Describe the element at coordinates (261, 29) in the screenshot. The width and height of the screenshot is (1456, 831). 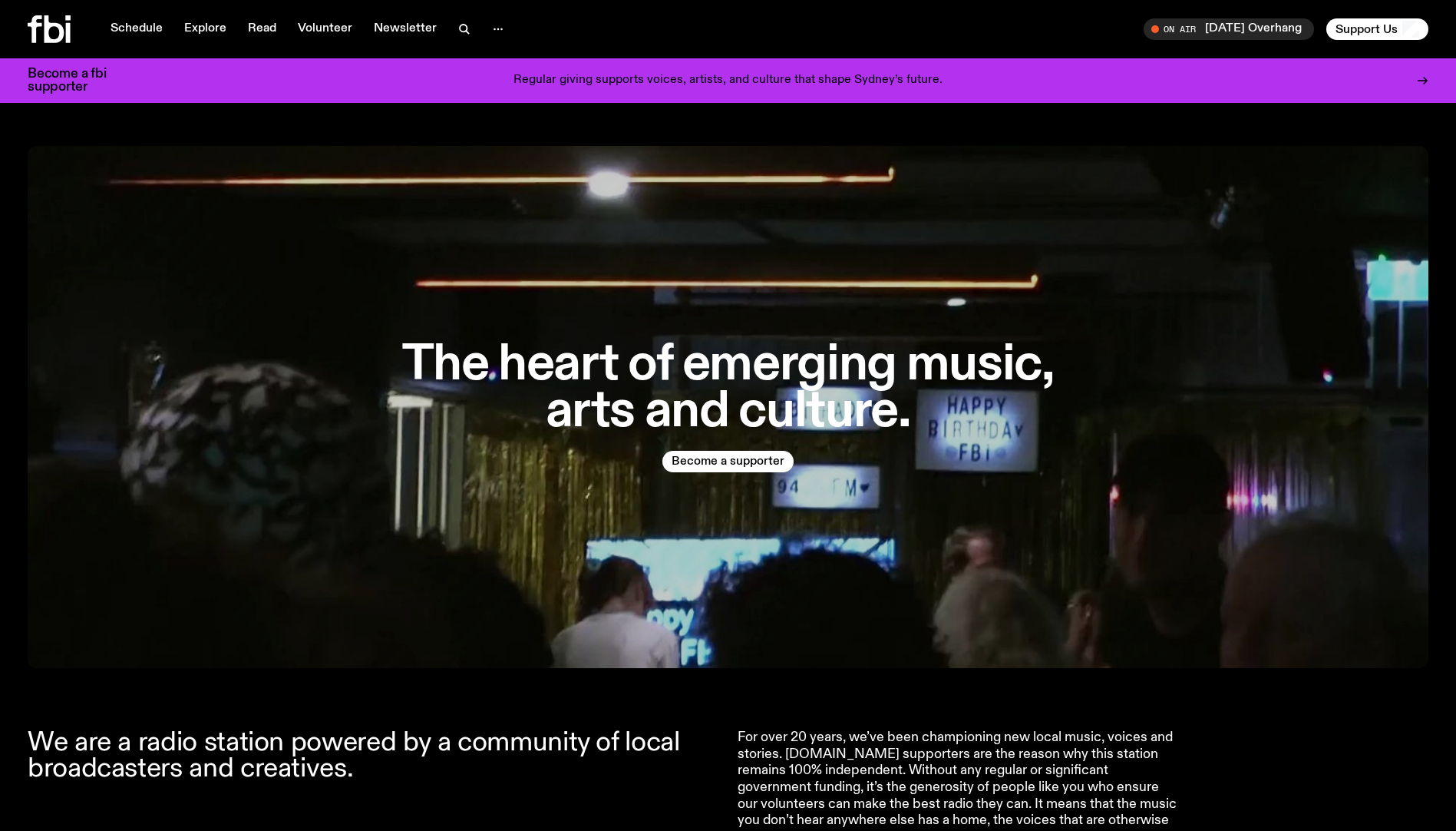
I see `a: Read` at that location.